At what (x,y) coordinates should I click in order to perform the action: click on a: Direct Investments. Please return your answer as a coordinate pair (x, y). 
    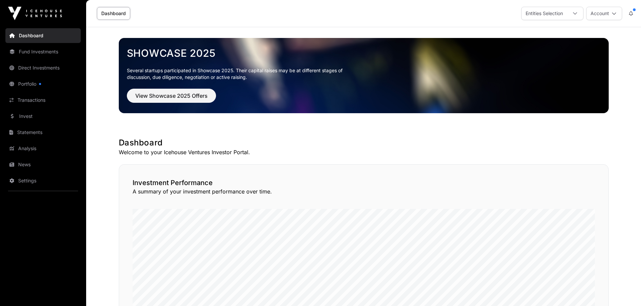
    Looking at the image, I should click on (43, 68).